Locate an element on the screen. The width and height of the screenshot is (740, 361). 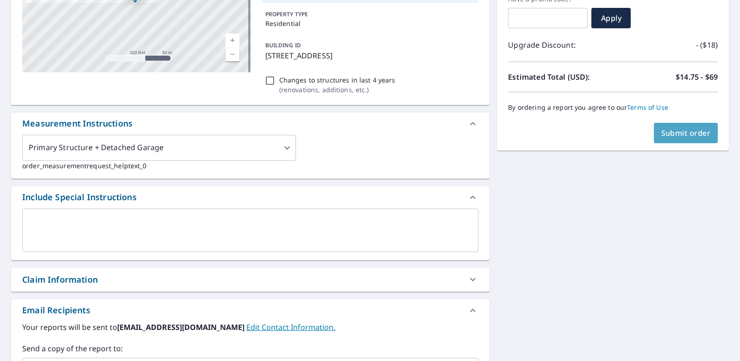
p: order_measurementrequest_helptext_0 is located at coordinates (250, 165).